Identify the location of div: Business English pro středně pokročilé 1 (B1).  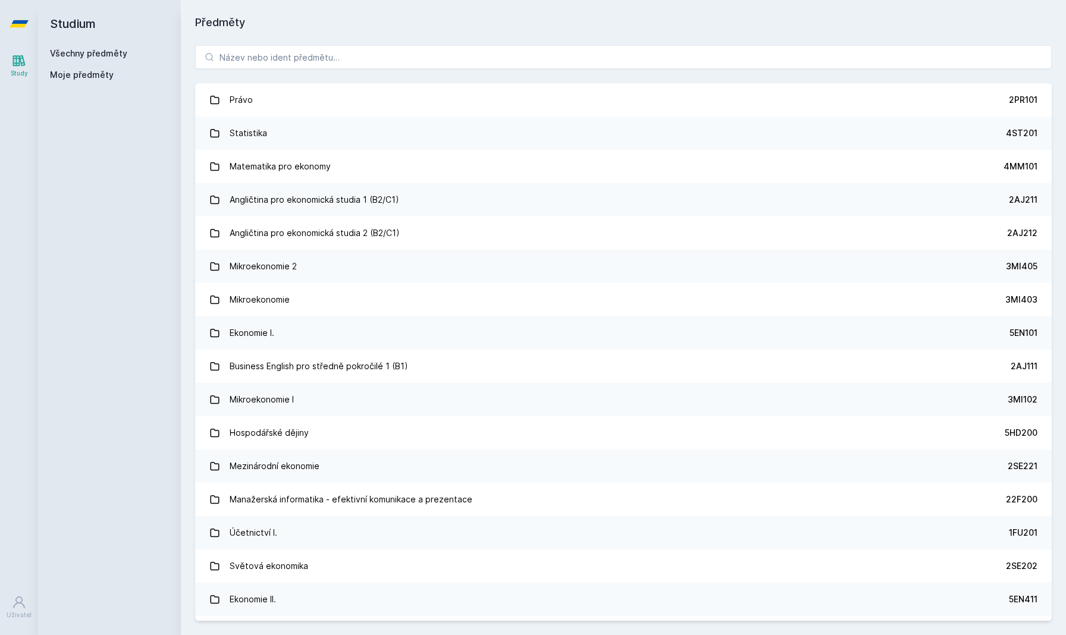
(319, 367).